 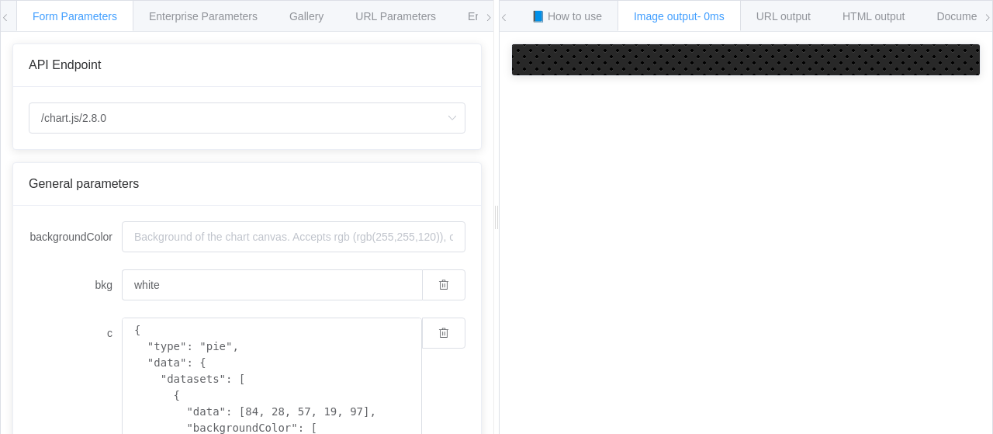 I want to click on span: API Endpoint, so click(x=64, y=64).